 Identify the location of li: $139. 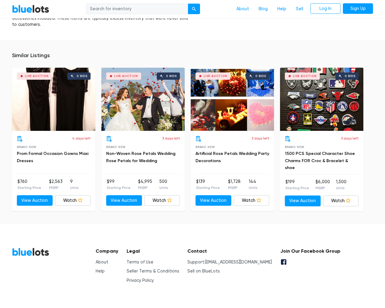
(208, 184).